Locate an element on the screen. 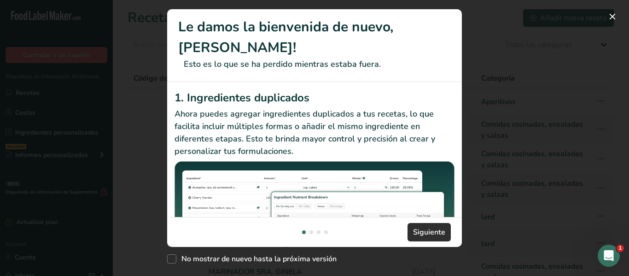  p: Esto es lo que se ha perdido mientras estaba fuera. is located at coordinates (314, 64).